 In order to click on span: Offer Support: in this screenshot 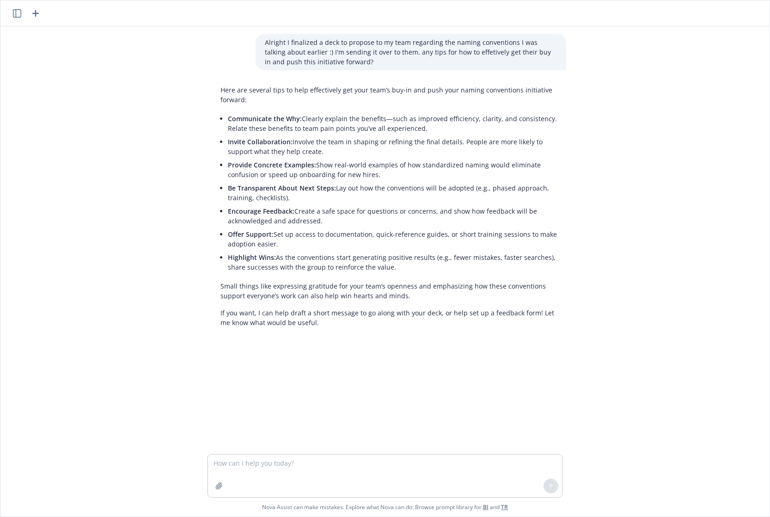, I will do `click(251, 234)`.